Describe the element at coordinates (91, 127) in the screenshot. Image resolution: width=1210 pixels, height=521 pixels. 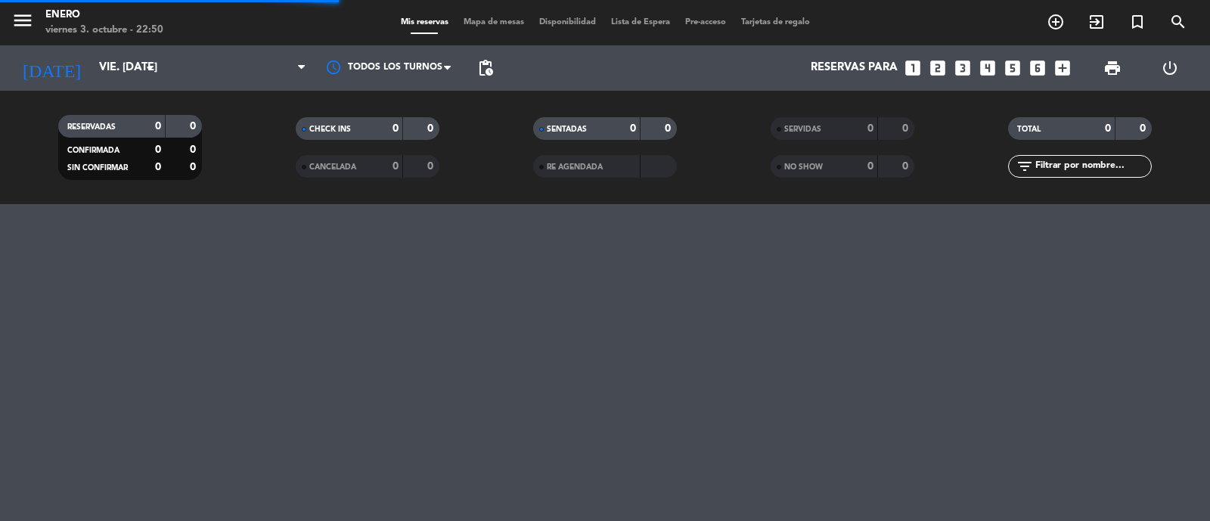
I see `span: RESERVADAS` at that location.